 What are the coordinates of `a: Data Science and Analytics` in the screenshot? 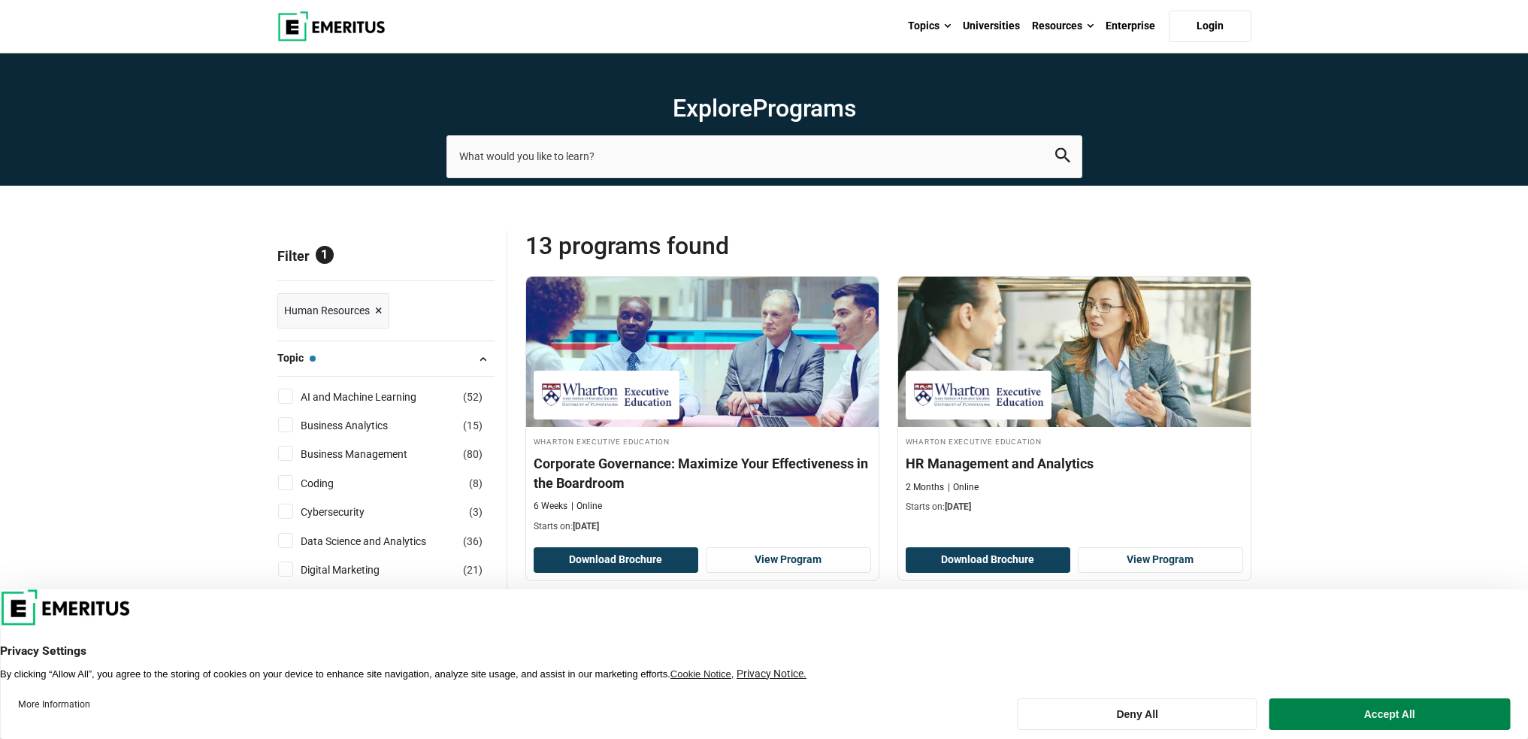 It's located at (378, 541).